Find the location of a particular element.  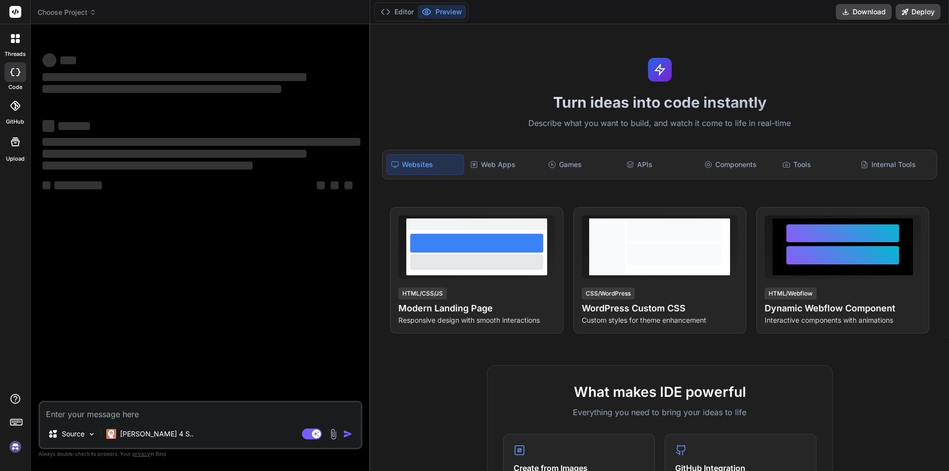

div: APIs is located at coordinates (660, 165).